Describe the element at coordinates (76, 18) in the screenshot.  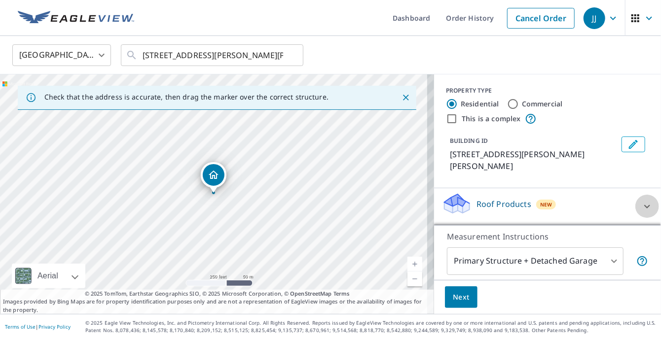
I see `img: EV Logo` at that location.